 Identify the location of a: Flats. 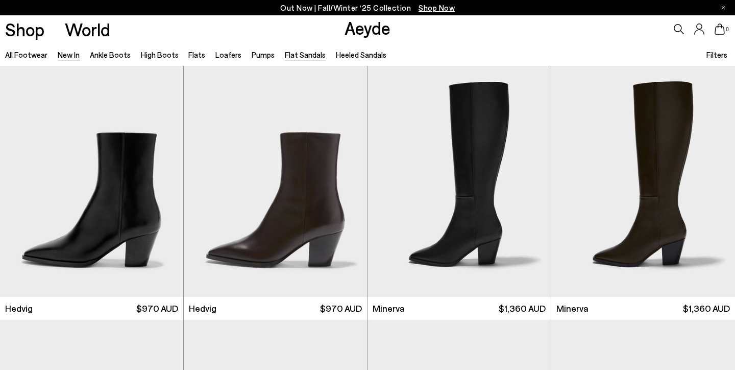
(197, 55).